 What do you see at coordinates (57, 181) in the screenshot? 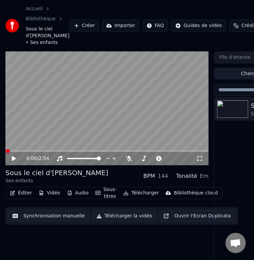
I see `div: Ses enfants` at bounding box center [57, 181].